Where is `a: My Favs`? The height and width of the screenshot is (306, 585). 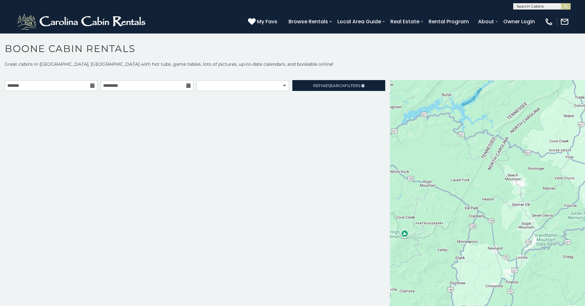
a: My Favs is located at coordinates (264, 22).